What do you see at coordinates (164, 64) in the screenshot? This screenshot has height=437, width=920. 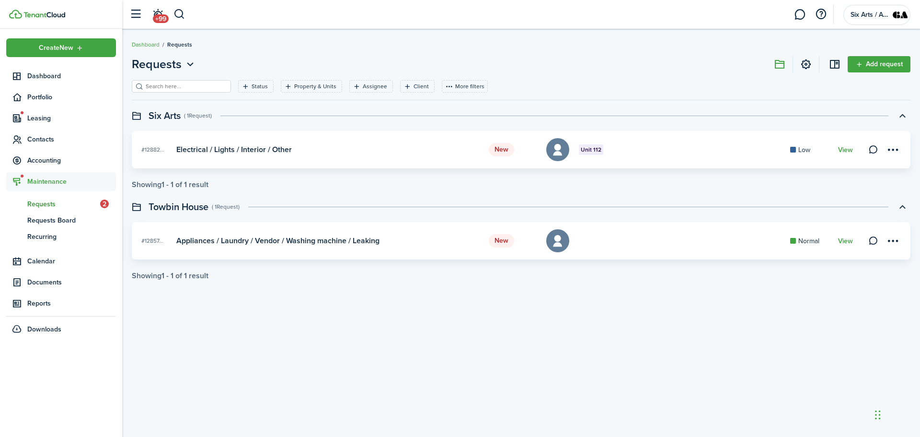 I see `maintenance-header-page-nav: Requests` at bounding box center [164, 64].